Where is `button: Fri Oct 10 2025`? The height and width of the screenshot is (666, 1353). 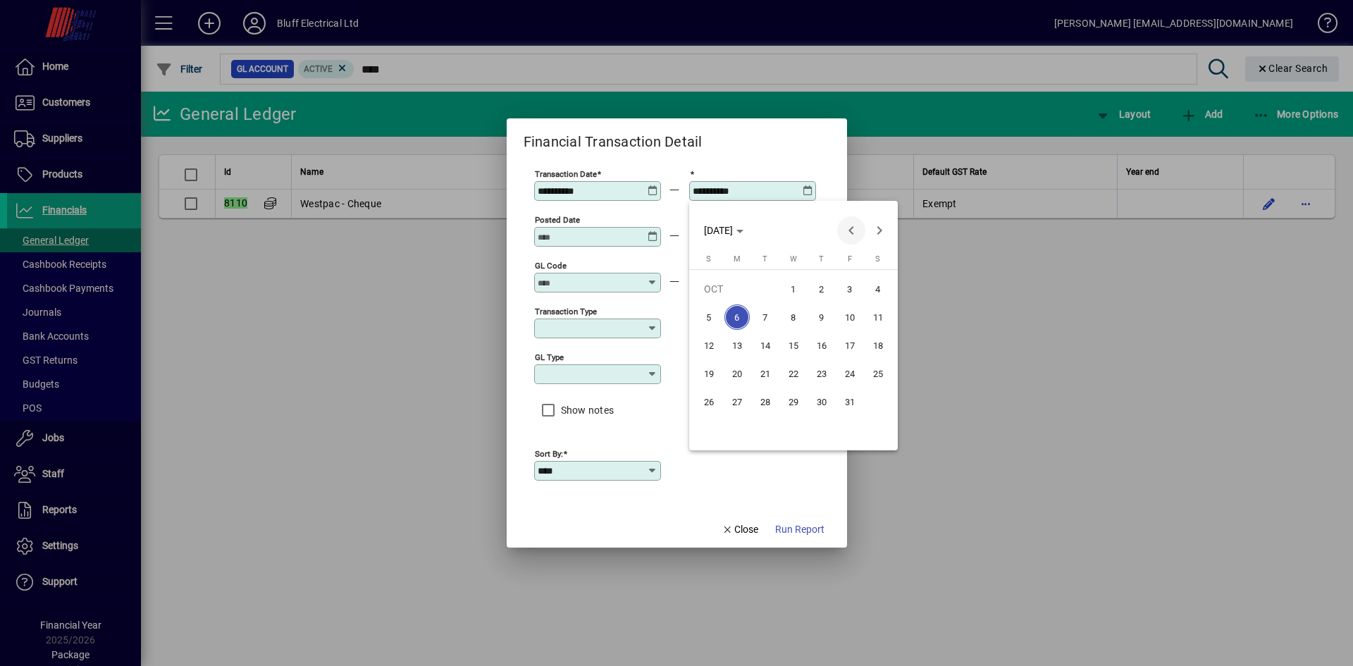
button: Fri Oct 10 2025 is located at coordinates (850, 317).